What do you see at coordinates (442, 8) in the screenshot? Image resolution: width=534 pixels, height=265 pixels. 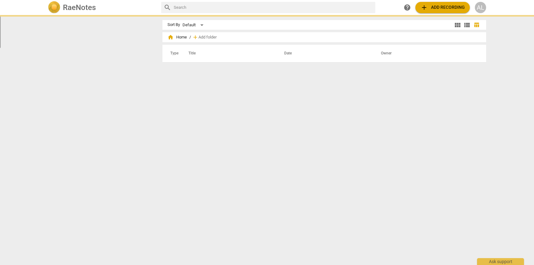 I see `button: Upload` at bounding box center [442, 8].